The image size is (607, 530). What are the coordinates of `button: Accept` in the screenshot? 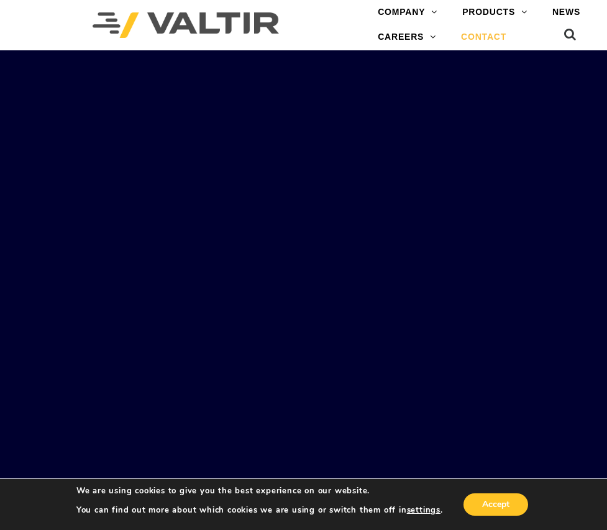 It's located at (496, 504).